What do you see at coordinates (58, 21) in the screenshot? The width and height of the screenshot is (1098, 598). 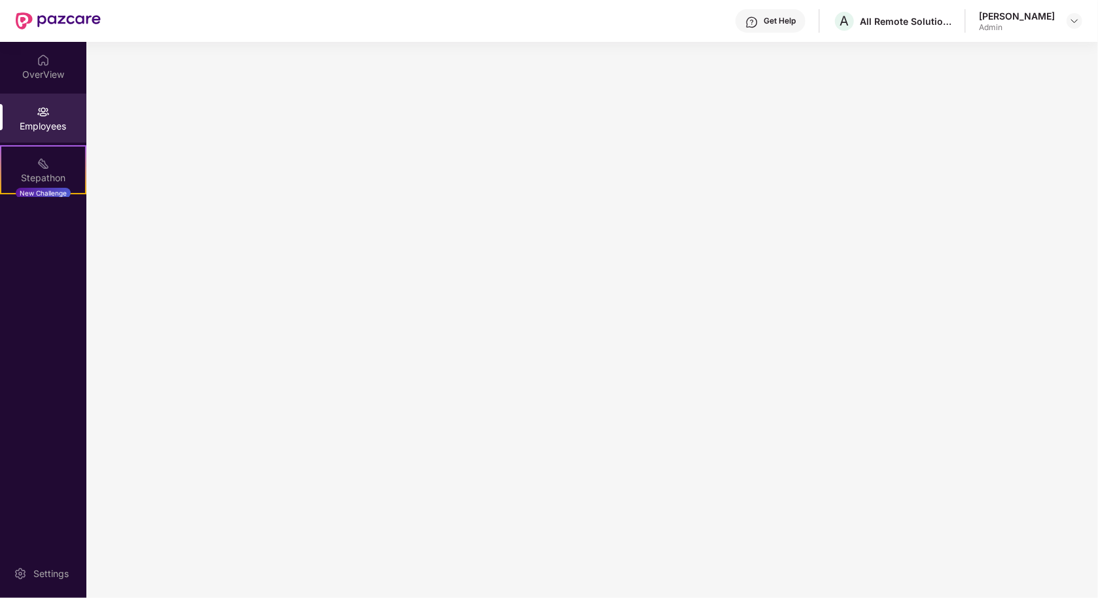 I see `img: New Pazcare Logo` at bounding box center [58, 21].